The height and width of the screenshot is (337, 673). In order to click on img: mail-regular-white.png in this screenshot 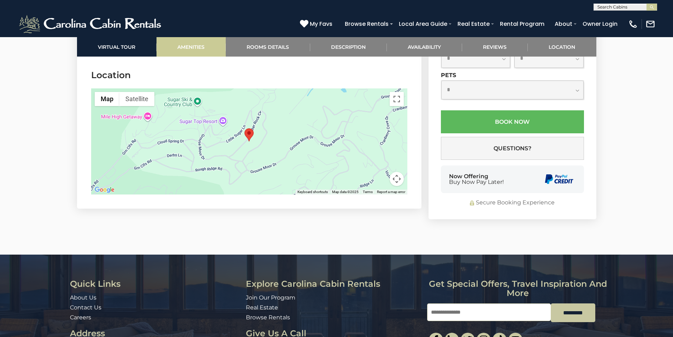, I will do `click(650, 24)`.